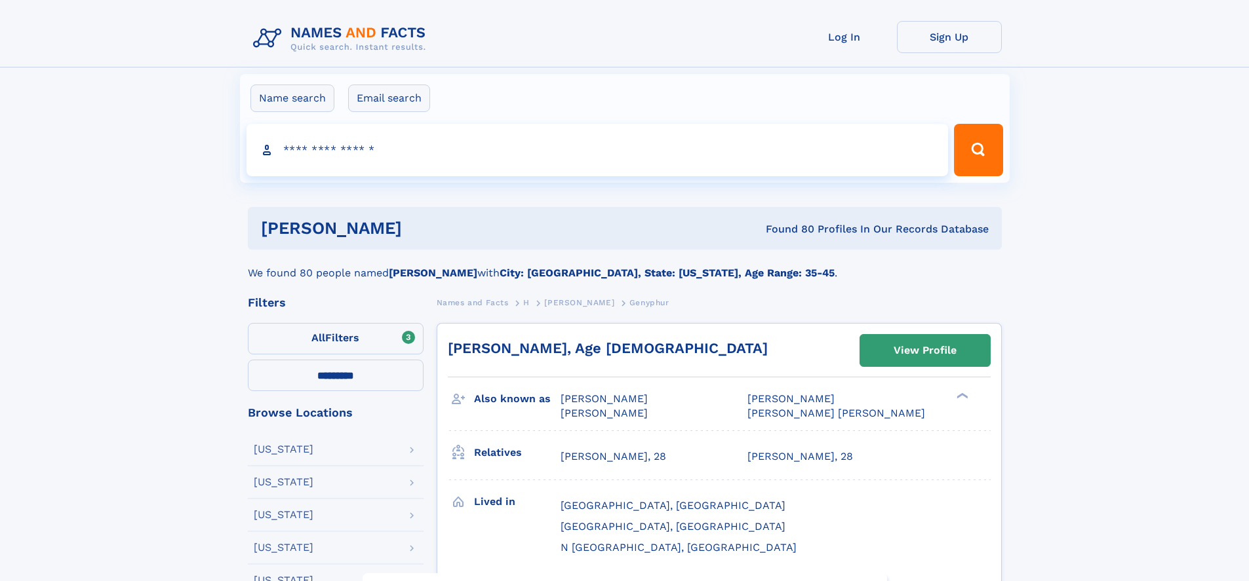 The height and width of the screenshot is (581, 1249). Describe the element at coordinates (342, 39) in the screenshot. I see `img: Logo Names and Facts` at that location.